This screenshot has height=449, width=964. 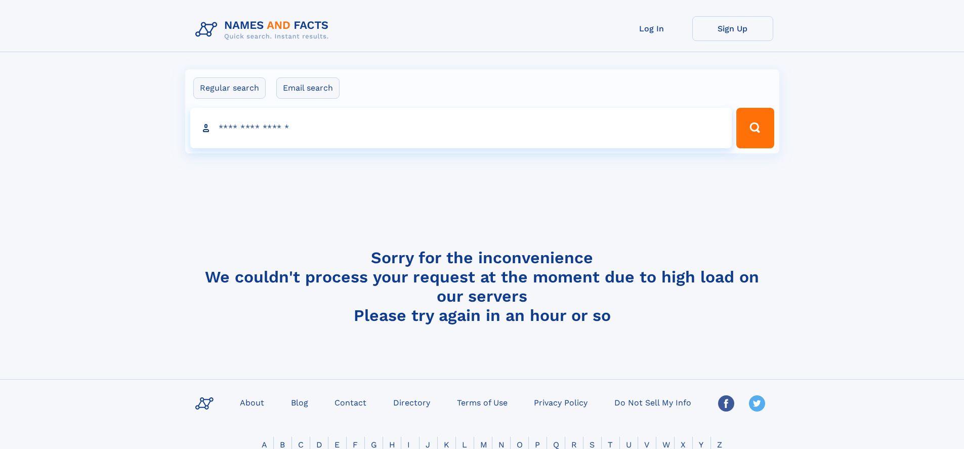 What do you see at coordinates (561, 402) in the screenshot?
I see `a: Privacy Policy` at bounding box center [561, 402].